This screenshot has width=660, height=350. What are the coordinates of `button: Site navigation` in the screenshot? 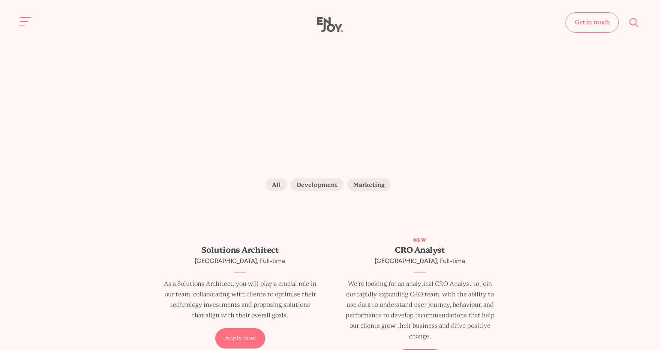 It's located at (26, 21).